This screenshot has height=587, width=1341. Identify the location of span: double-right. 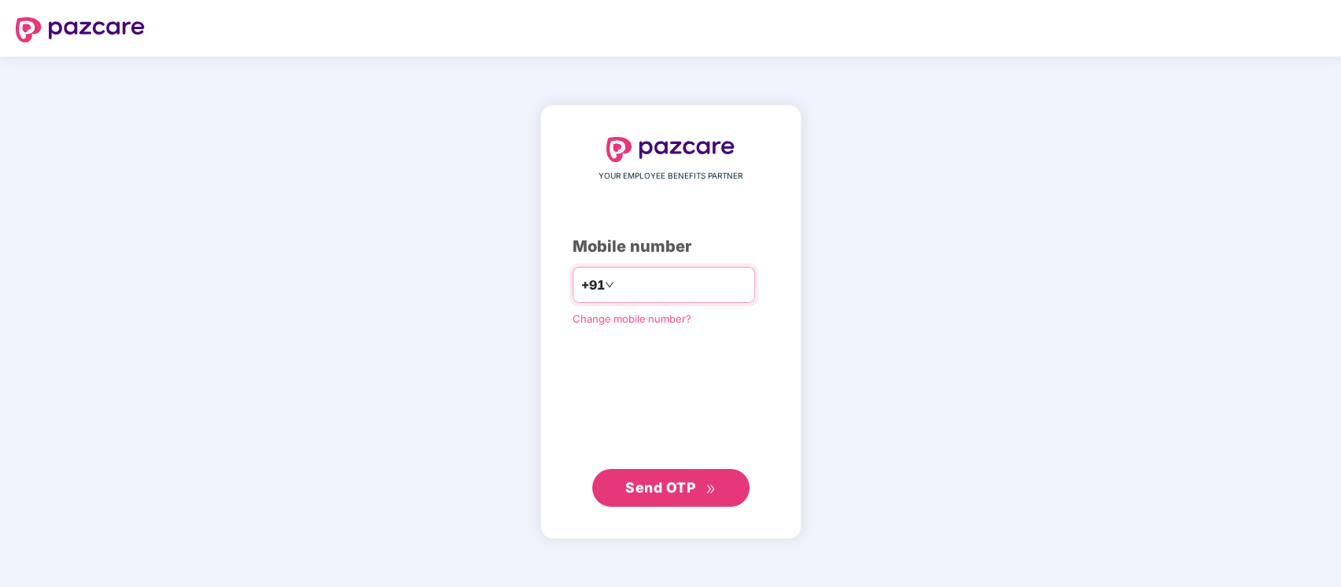
(710, 488).